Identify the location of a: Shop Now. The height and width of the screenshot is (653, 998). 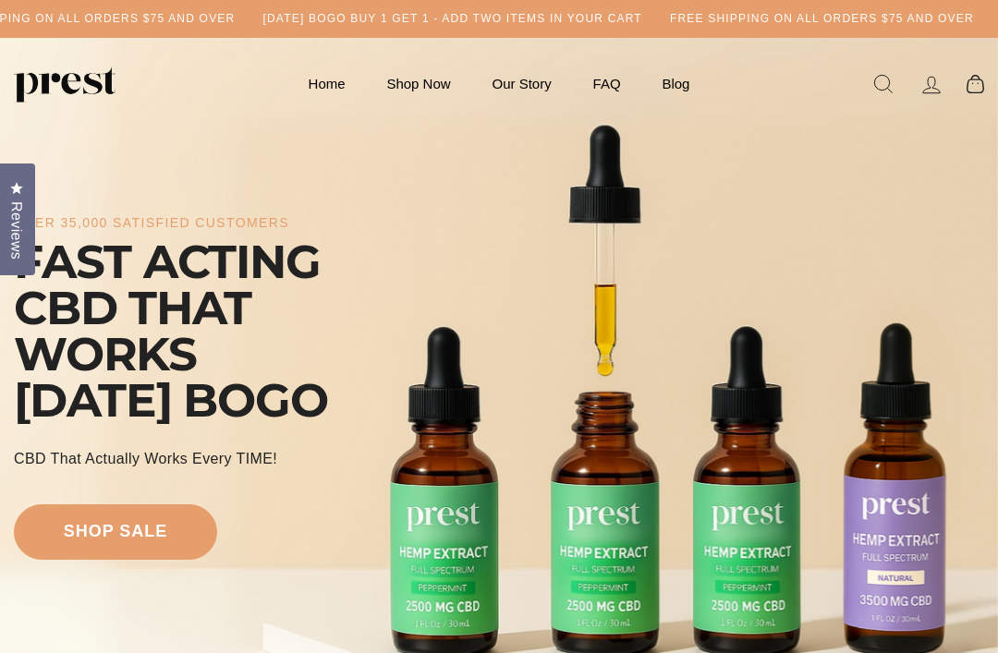
(418, 83).